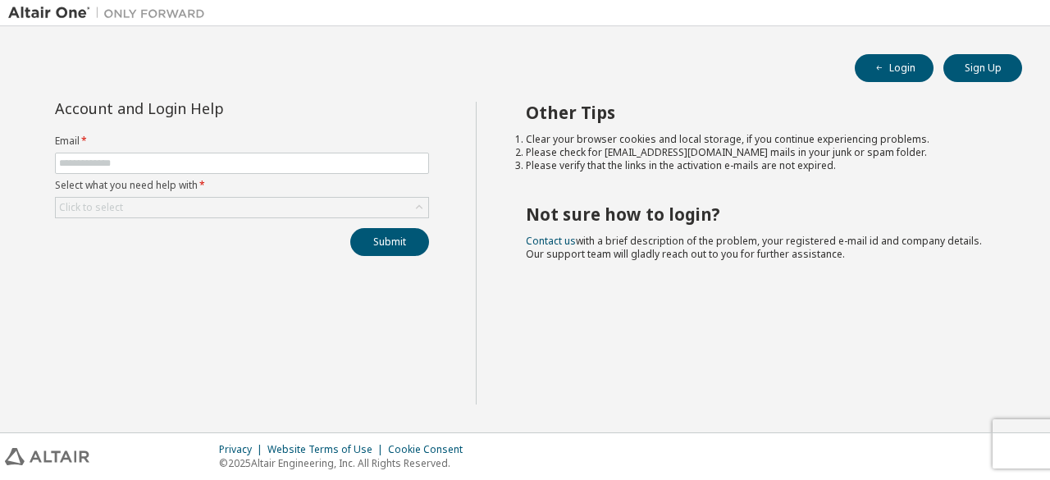 The width and height of the screenshot is (1050, 480). I want to click on label: Select what you need help with, so click(242, 185).